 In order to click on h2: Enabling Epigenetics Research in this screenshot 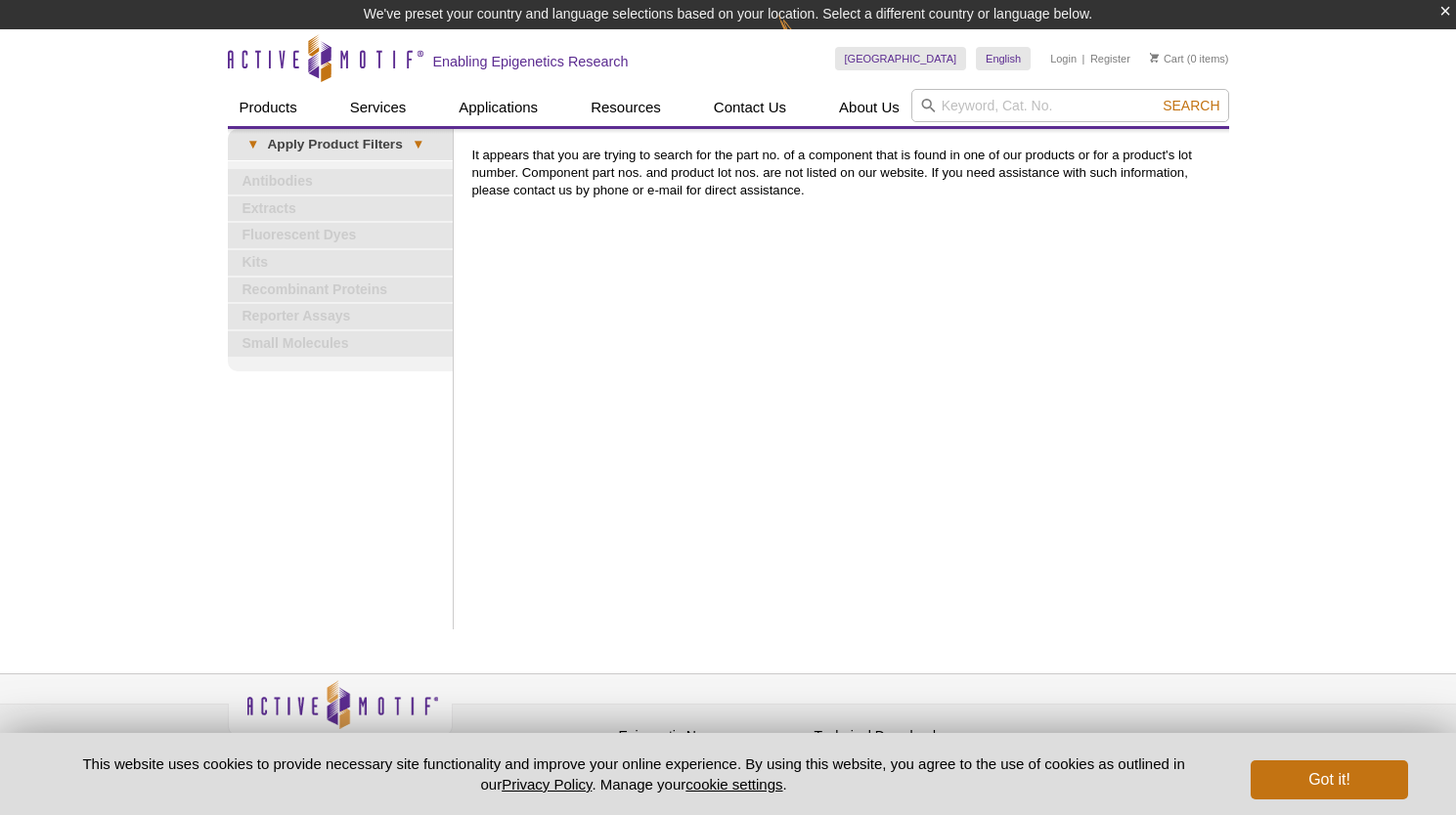, I will do `click(532, 62)`.